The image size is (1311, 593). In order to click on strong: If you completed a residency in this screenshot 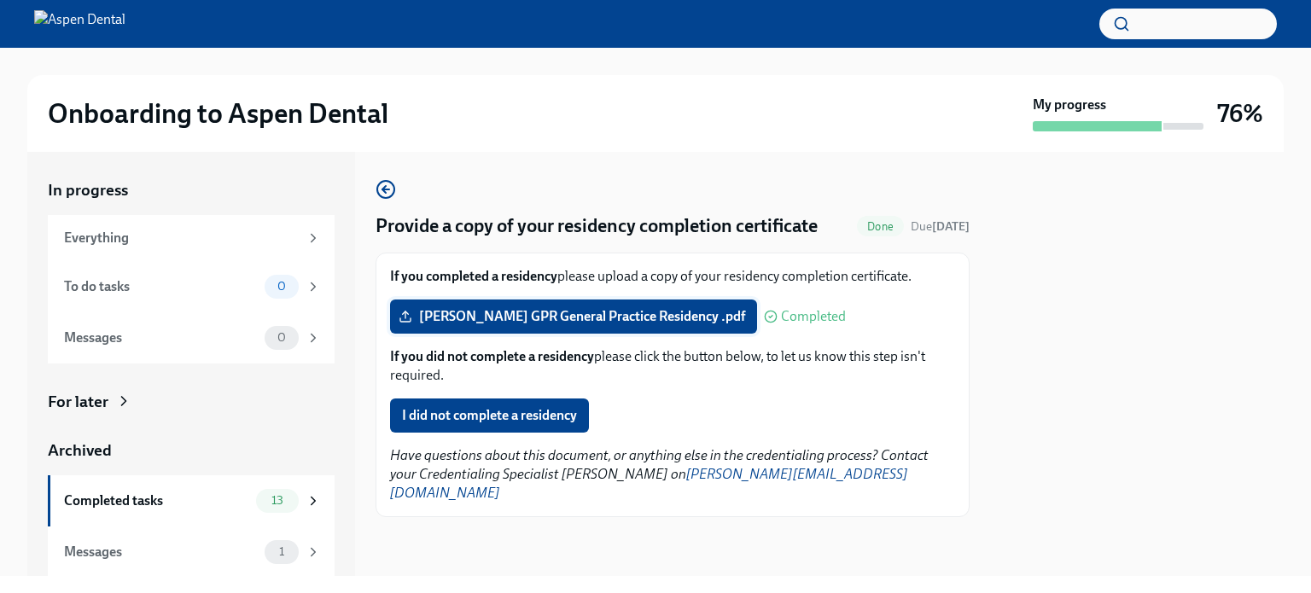, I will do `click(474, 276)`.